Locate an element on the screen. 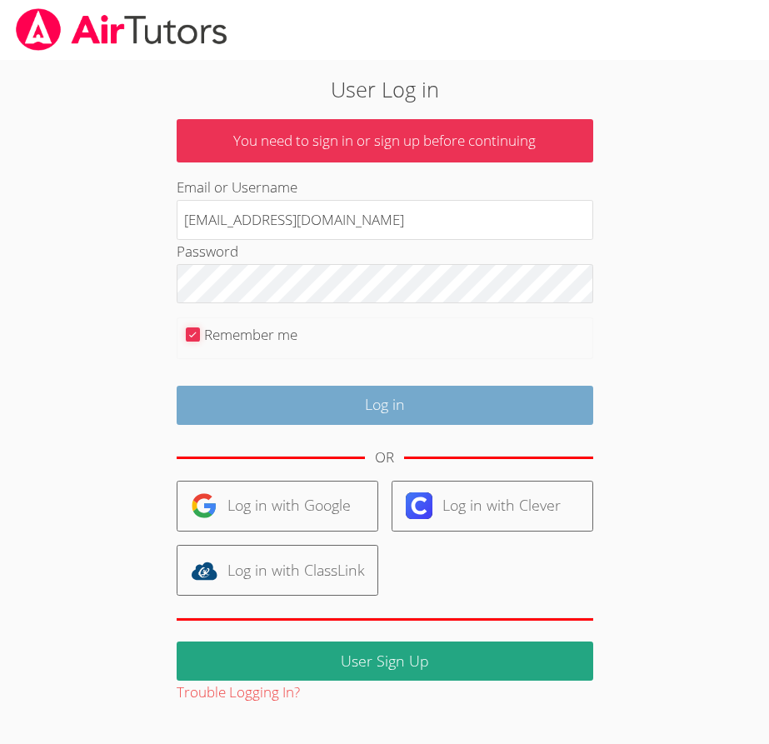 This screenshot has width=769, height=744. label: Remember me is located at coordinates (251, 334).